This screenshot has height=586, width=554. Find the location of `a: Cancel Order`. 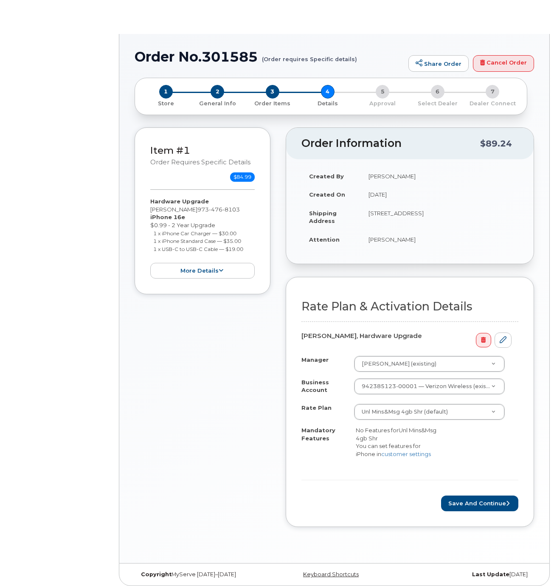

a: Cancel Order is located at coordinates (503, 64).